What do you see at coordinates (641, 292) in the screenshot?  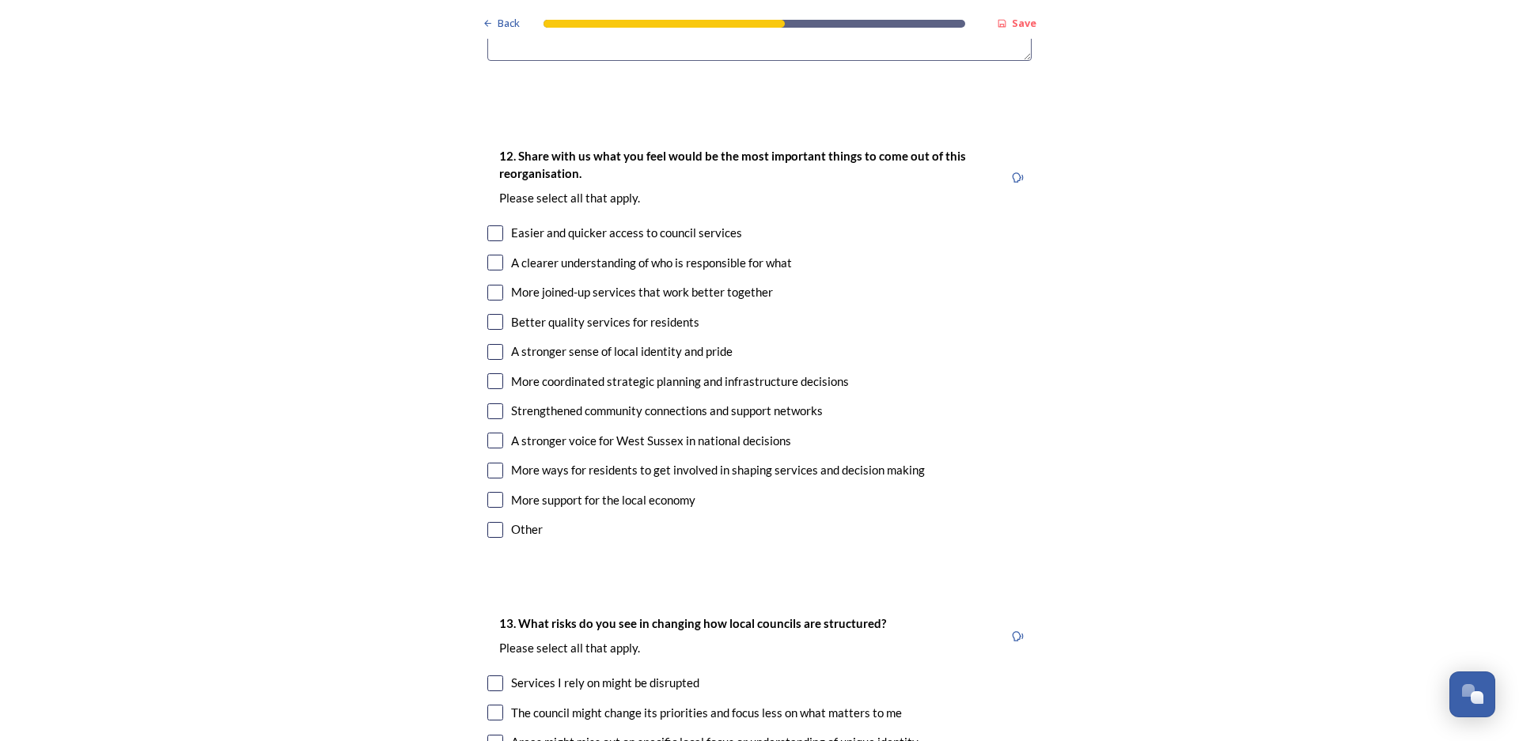 I see `div: More joined-up services that work better together` at bounding box center [641, 292].